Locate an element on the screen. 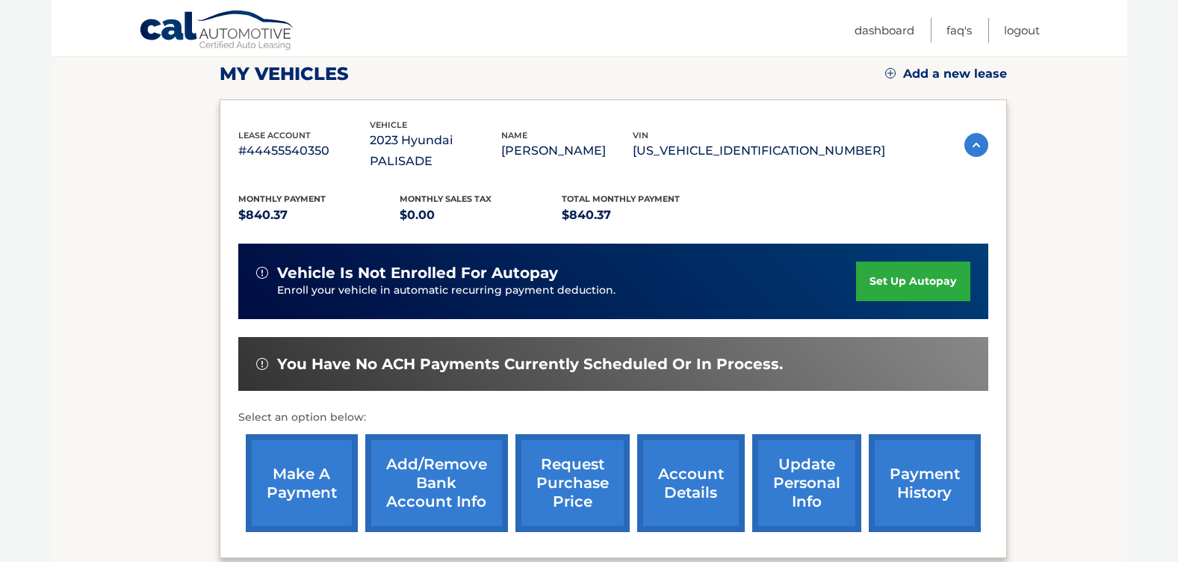 Image resolution: width=1178 pixels, height=562 pixels. a: FAQ's is located at coordinates (959, 30).